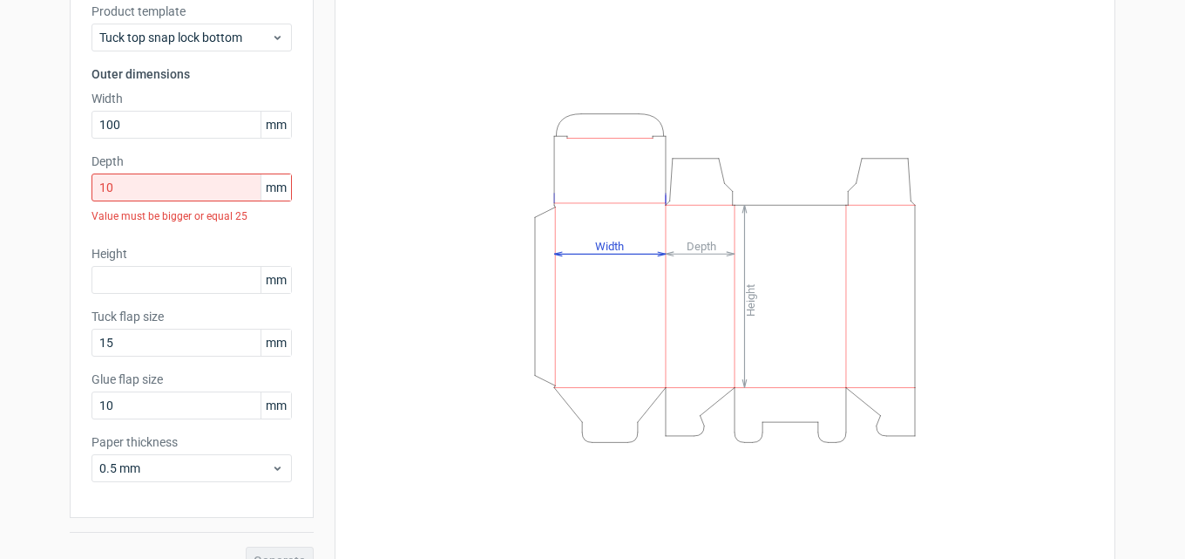 This screenshot has width=1185, height=559. Describe the element at coordinates (192, 442) in the screenshot. I see `label: Paper thickness` at that location.